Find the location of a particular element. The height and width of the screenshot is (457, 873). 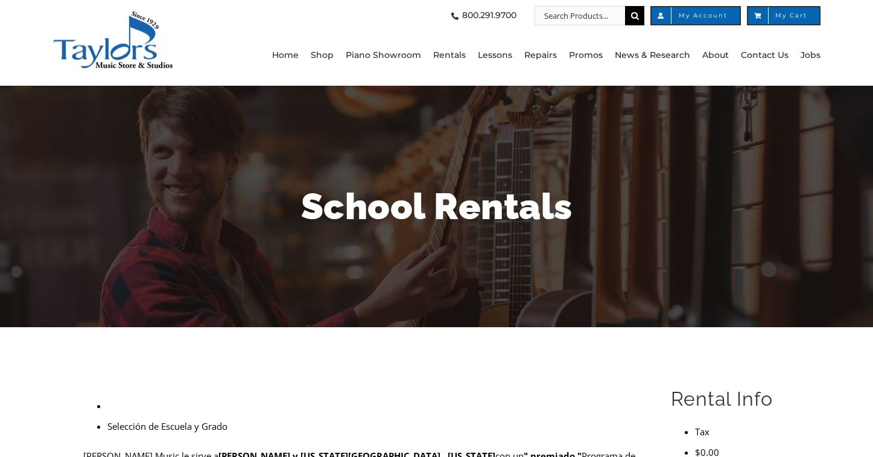

span: Jobs is located at coordinates (810, 56).